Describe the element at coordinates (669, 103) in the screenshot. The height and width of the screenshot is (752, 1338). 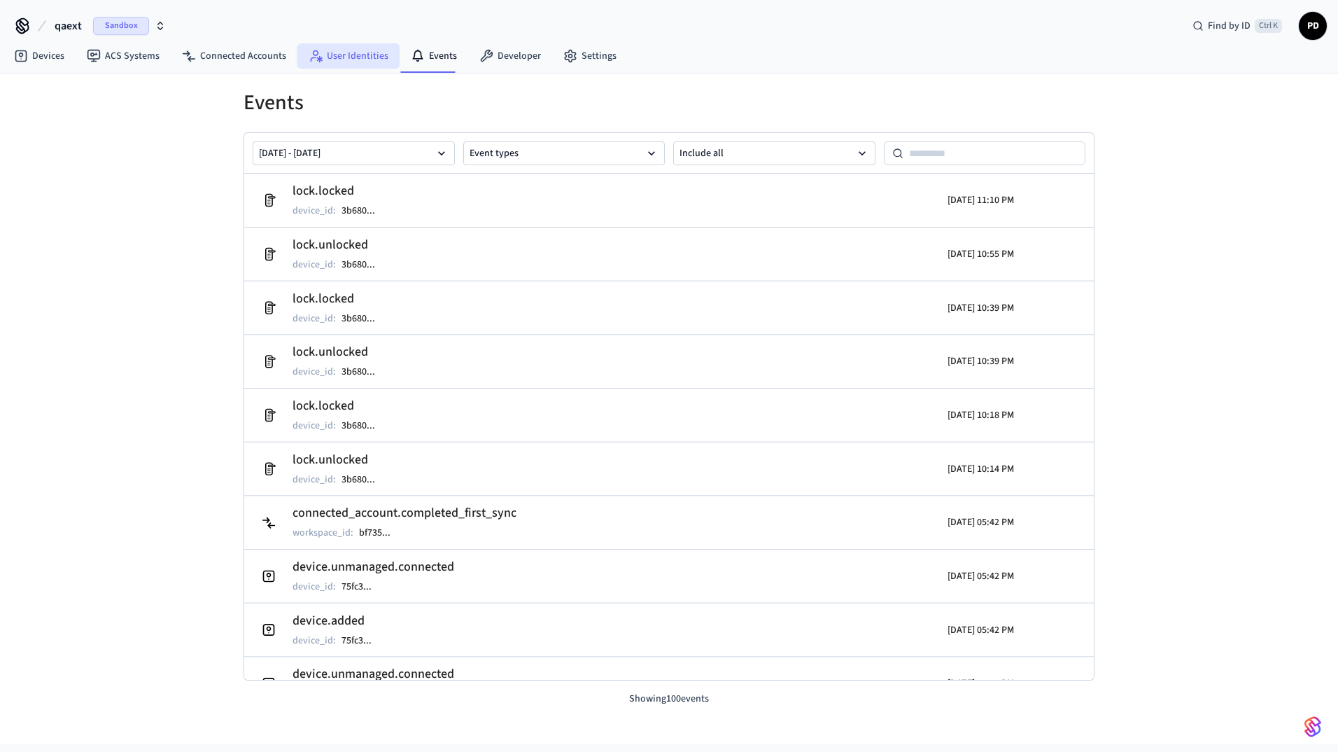
I see `h1: Events` at that location.